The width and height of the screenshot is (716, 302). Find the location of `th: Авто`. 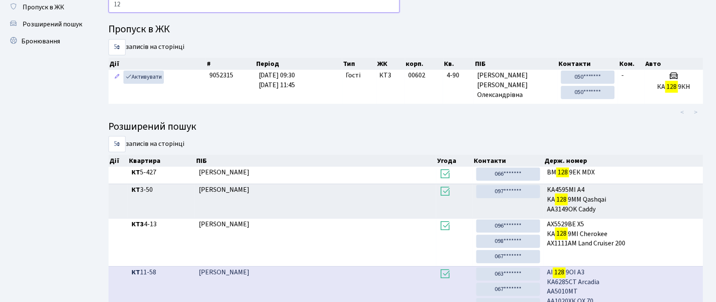

th: Авто is located at coordinates (674, 64).